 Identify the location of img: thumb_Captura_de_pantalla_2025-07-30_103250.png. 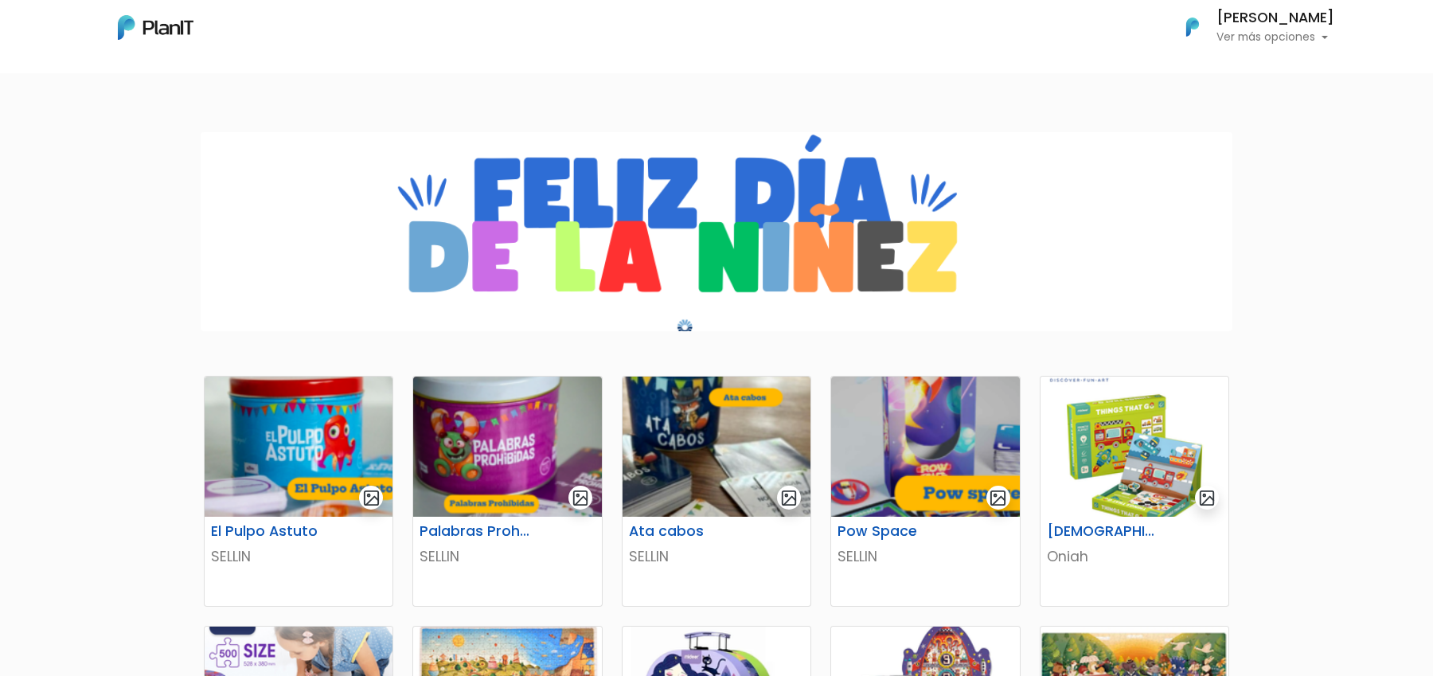
(925, 447).